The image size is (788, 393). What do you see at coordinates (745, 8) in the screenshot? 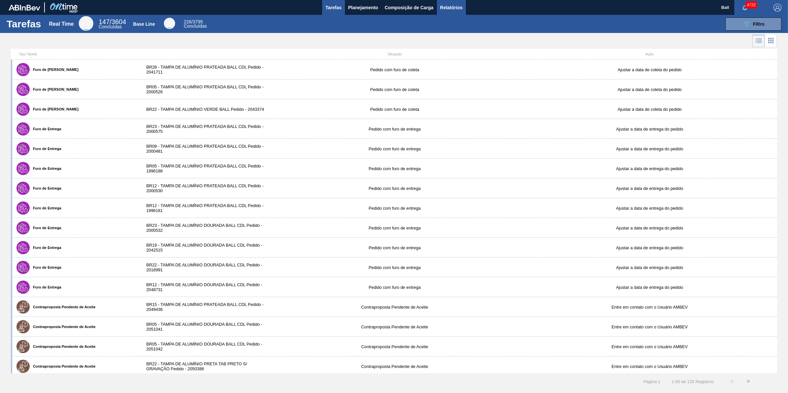
I see `button: Notificações` at bounding box center [745, 8].